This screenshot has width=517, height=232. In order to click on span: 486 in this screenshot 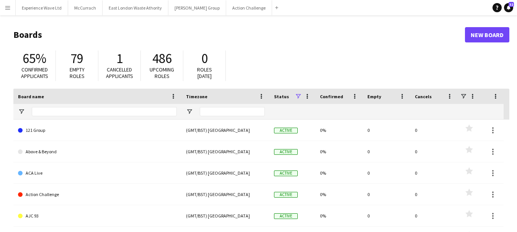, I will do `click(162, 59)`.